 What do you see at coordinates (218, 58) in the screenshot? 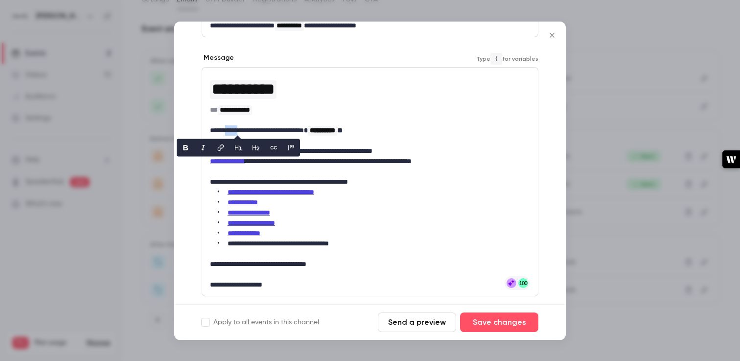
I see `label: Message` at bounding box center [218, 58].